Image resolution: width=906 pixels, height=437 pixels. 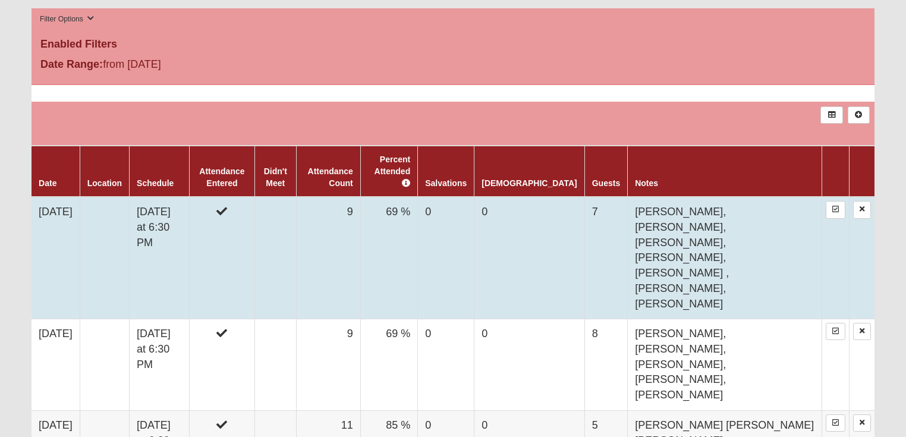 I want to click on label: Date Range:, so click(x=71, y=64).